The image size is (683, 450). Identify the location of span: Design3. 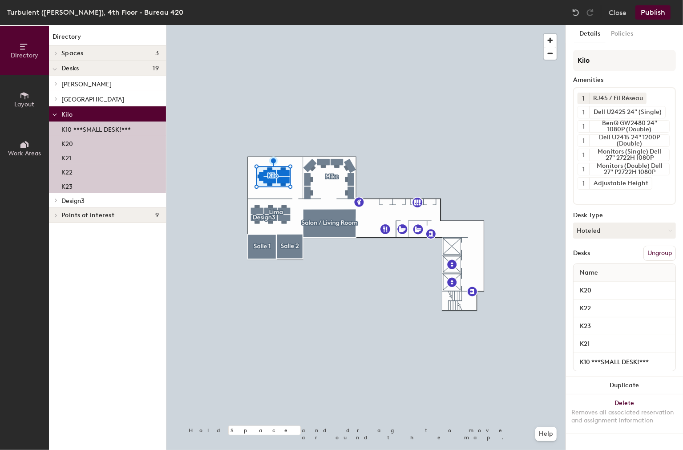
(73, 201).